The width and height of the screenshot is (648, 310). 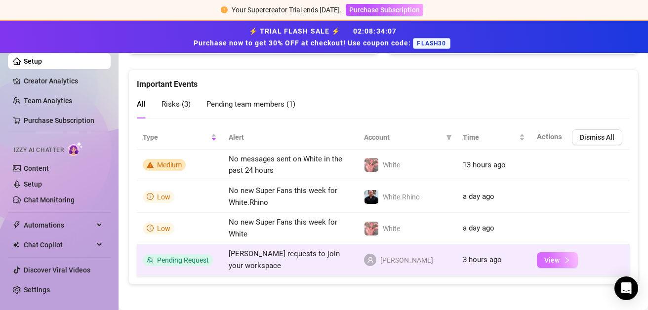 I want to click on span: Type, so click(x=176, y=137).